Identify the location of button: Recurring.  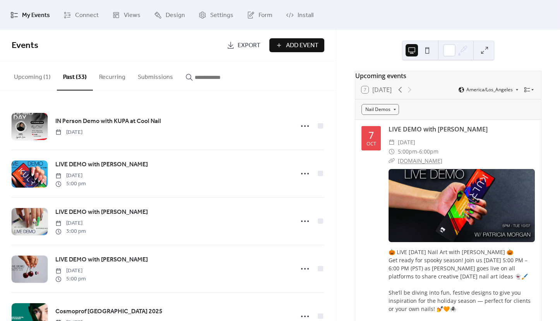
(112, 75).